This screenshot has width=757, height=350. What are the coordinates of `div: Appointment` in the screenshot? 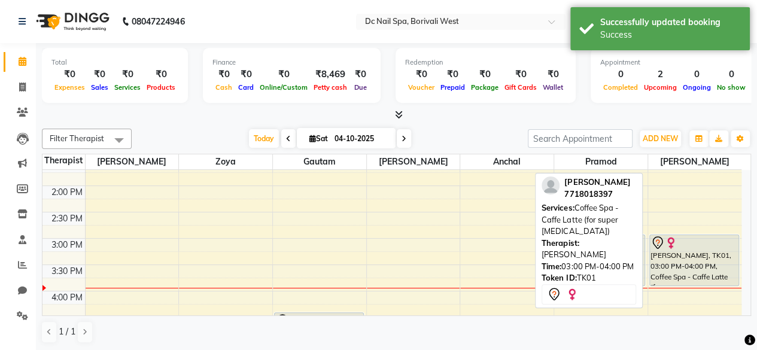 It's located at (674, 62).